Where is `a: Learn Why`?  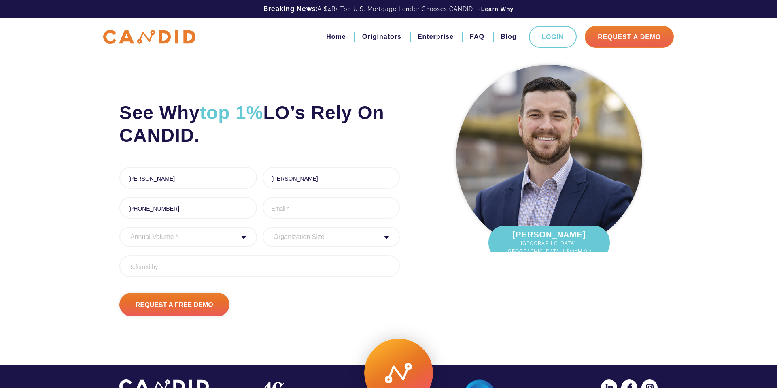 a: Learn Why is located at coordinates (498, 9).